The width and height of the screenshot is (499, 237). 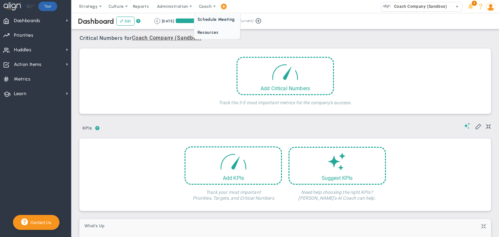 What do you see at coordinates (116, 6) in the screenshot?
I see `span: Culture` at bounding box center [116, 6].